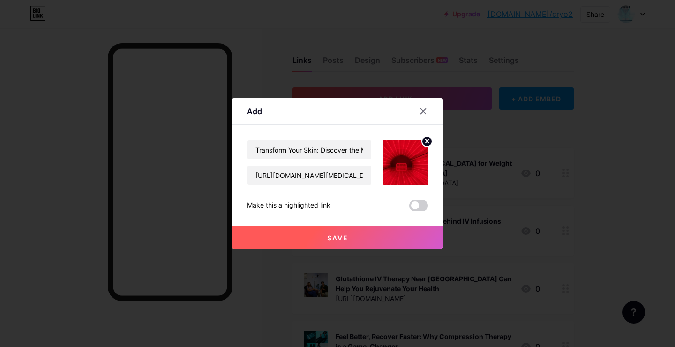 Image resolution: width=675 pixels, height=347 pixels. What do you see at coordinates (255, 111) in the screenshot?
I see `div: Add` at bounding box center [255, 111].